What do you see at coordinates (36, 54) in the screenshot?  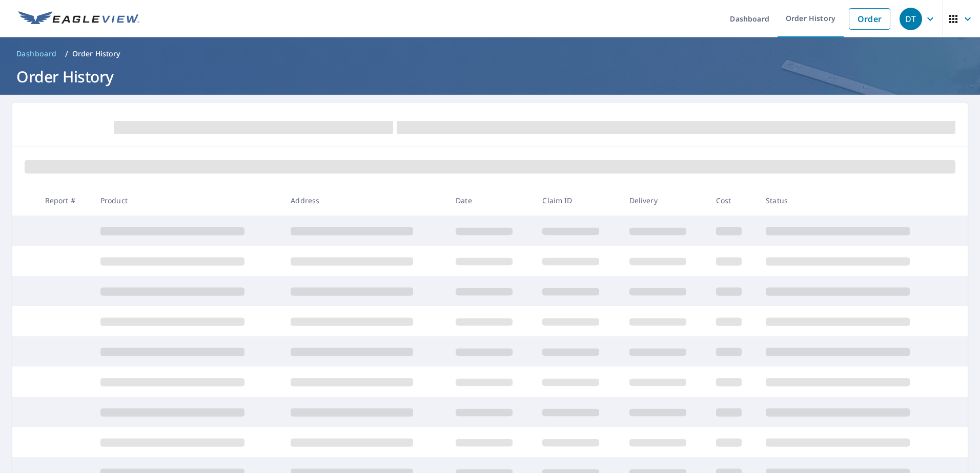 I see `span: Dashboard` at bounding box center [36, 54].